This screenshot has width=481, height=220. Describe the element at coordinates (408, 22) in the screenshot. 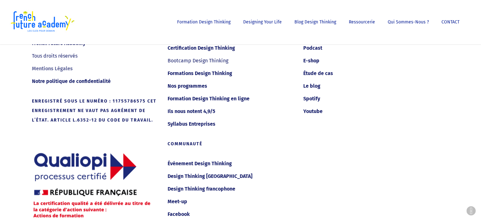

I see `span: Qui sommes-nous ?` at that location.